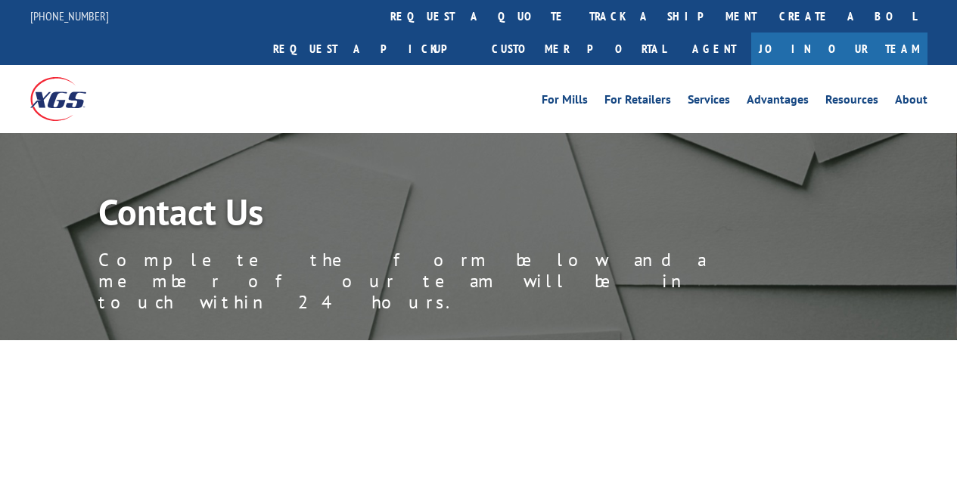 Image resolution: width=957 pixels, height=477 pixels. I want to click on p: Complete the form below and a member of our team will be in touch within 24 hours., so click(439, 281).